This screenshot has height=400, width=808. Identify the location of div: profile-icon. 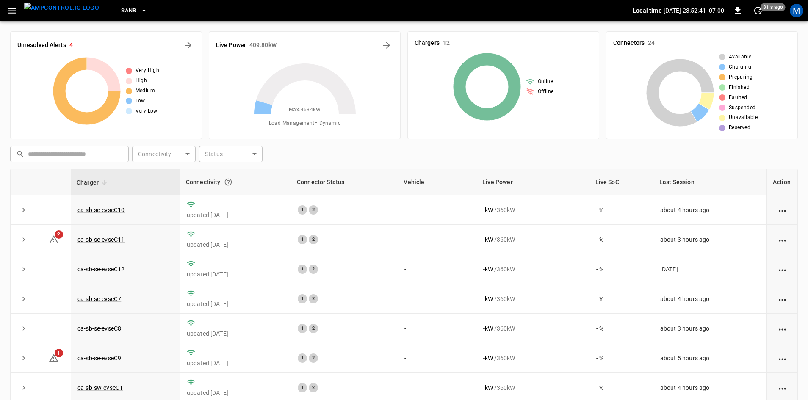
(796, 11).